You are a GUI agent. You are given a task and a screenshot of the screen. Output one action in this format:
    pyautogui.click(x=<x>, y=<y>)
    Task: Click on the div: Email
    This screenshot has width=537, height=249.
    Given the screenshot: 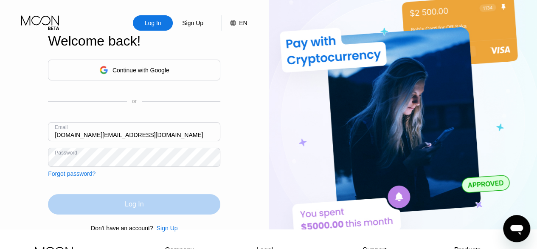 What is the action you would take?
    pyautogui.click(x=61, y=127)
    